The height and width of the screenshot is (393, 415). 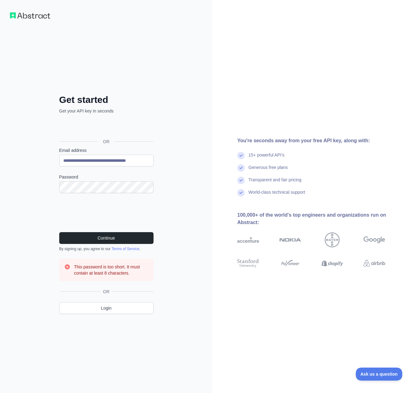 What do you see at coordinates (277, 195) in the screenshot?
I see `div: World-class technical support` at bounding box center [277, 195].